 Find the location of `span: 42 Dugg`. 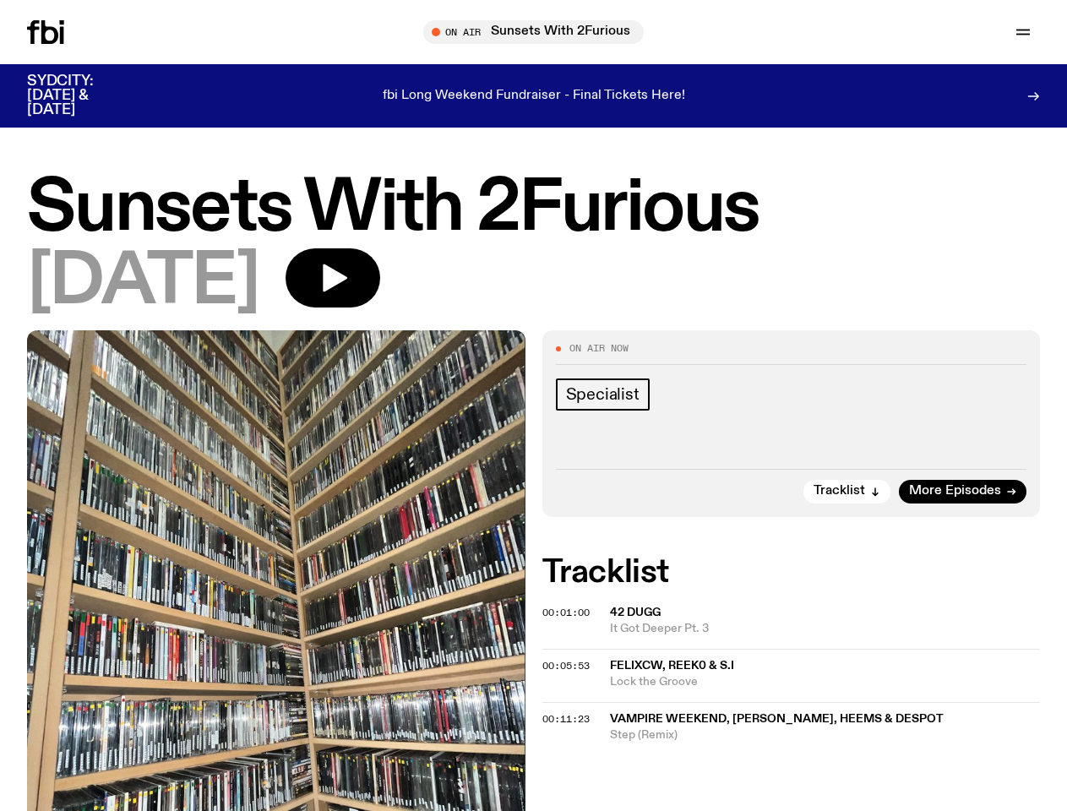

span: 42 Dugg is located at coordinates (635, 613).